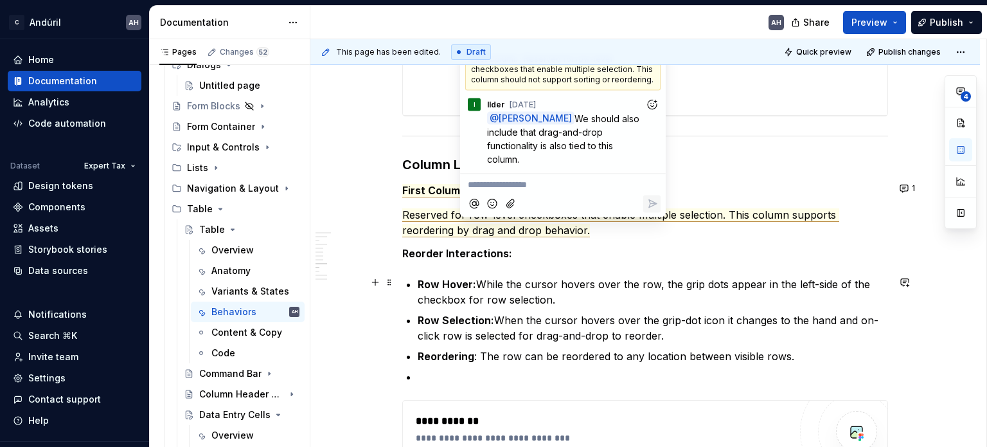 The height and width of the screenshot is (447, 987). Describe the element at coordinates (621, 222) in the screenshot. I see `span: Reserved for row-level checkboxes that enable multiple selection. This column supports reordering...` at that location.